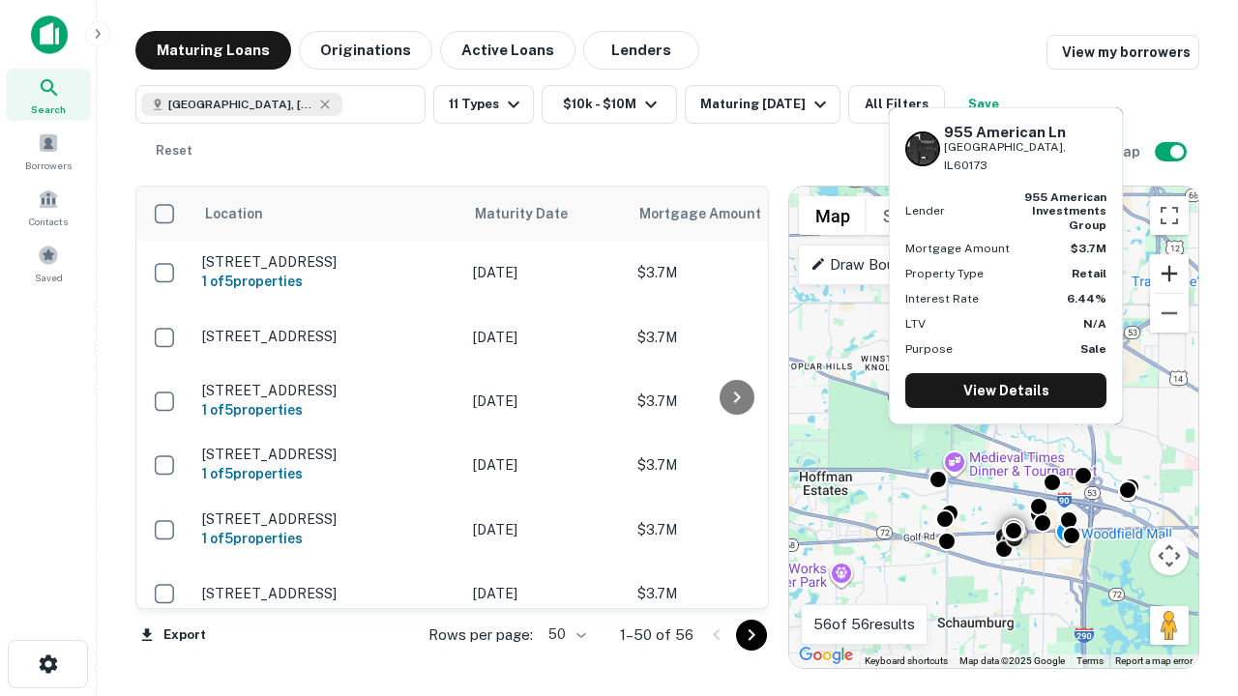 Image resolution: width=1238 pixels, height=696 pixels. I want to click on button: Active Loans, so click(508, 50).